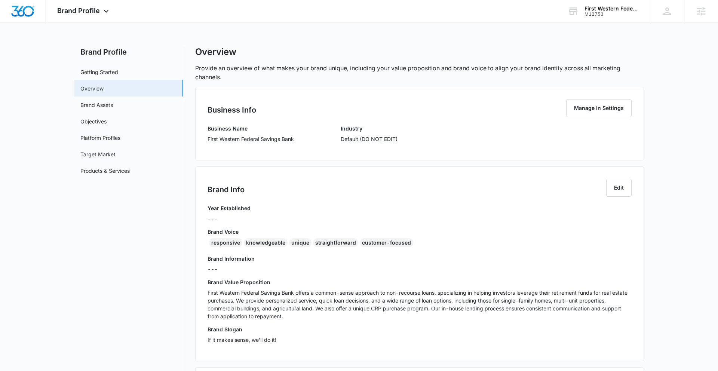  What do you see at coordinates (612, 9) in the screenshot?
I see `div: account name` at bounding box center [612, 9].